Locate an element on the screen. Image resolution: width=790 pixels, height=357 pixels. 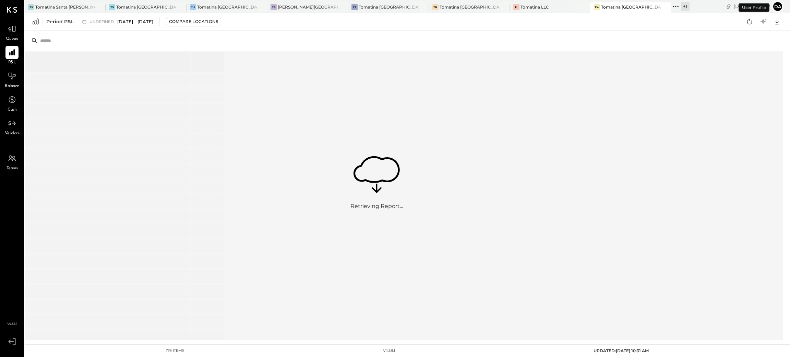
a: Cash is located at coordinates (12, 103).